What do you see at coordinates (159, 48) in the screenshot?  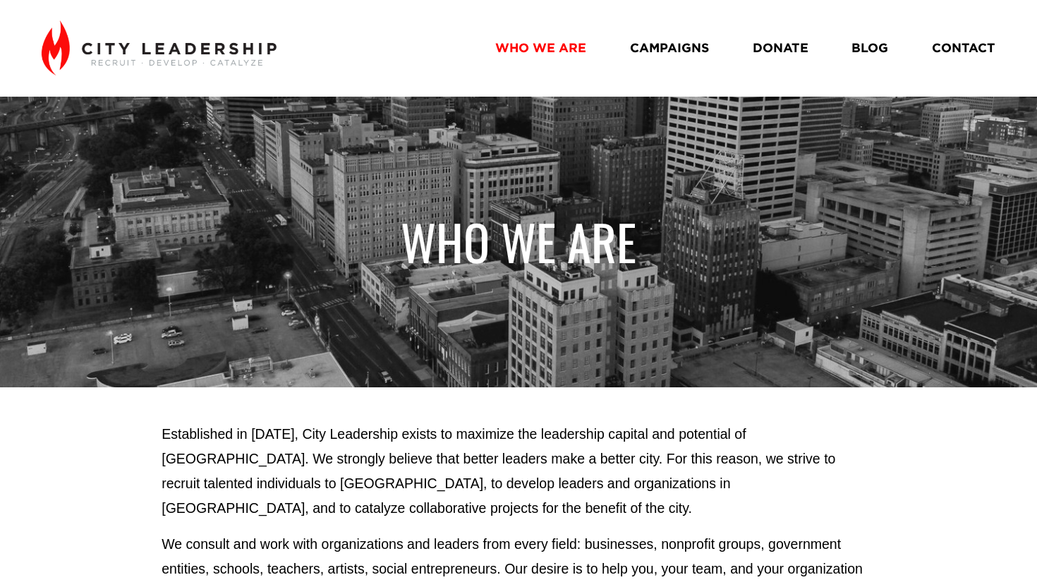 I see `a: City Leadership - Recruit. Develop. Catalyze.` at bounding box center [159, 48].